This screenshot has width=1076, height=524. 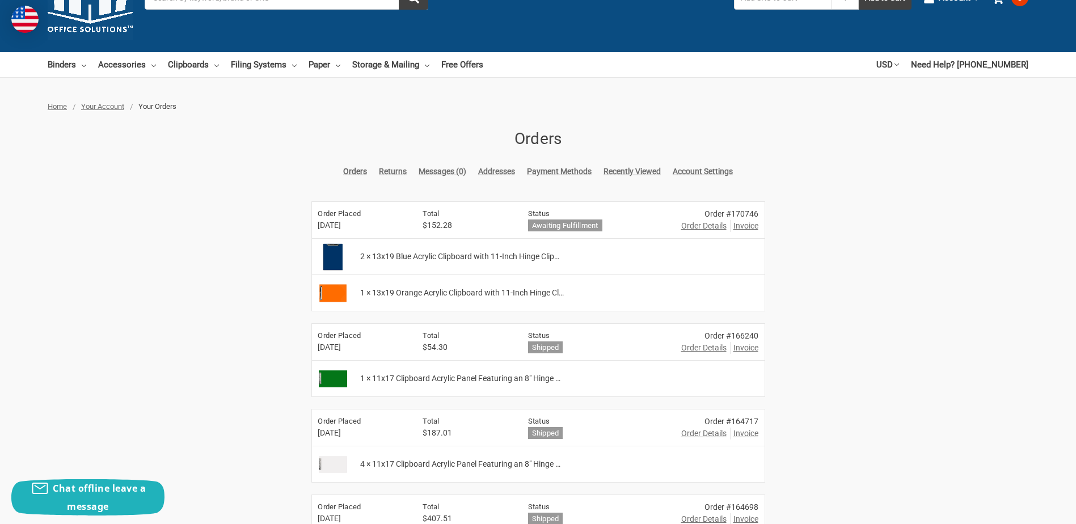 What do you see at coordinates (332, 465) in the screenshot?
I see `img: 11x17 Clipboard Acrylic Panel Featuring an 8" Hinge Clip White` at bounding box center [332, 465].